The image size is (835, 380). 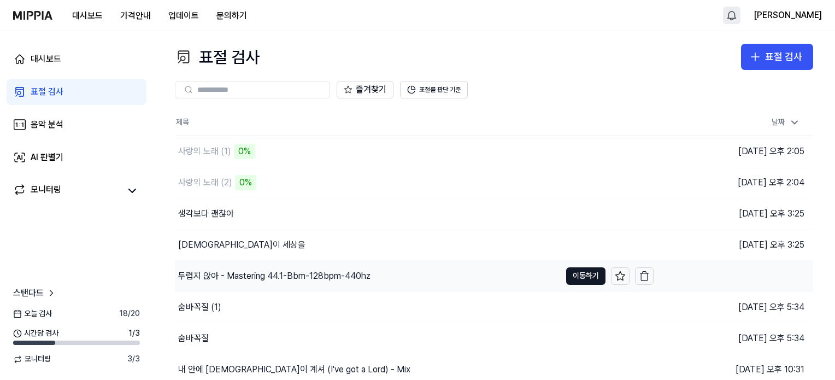 What do you see at coordinates (35, 293) in the screenshot?
I see `a: 스탠다드` at bounding box center [35, 293].